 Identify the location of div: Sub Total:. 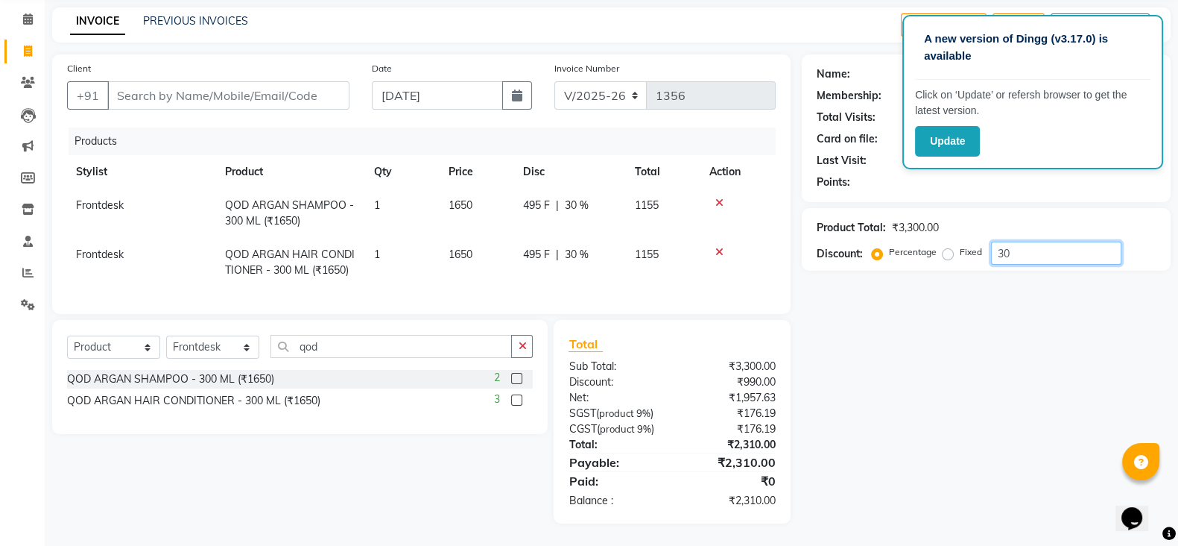
(615, 366).